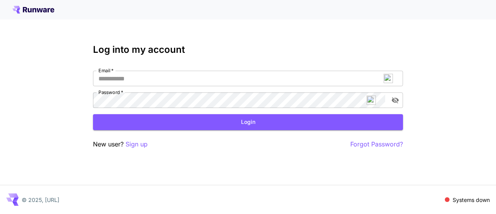 This screenshot has width=496, height=214. I want to click on button: toggle password visibility, so click(396, 100).